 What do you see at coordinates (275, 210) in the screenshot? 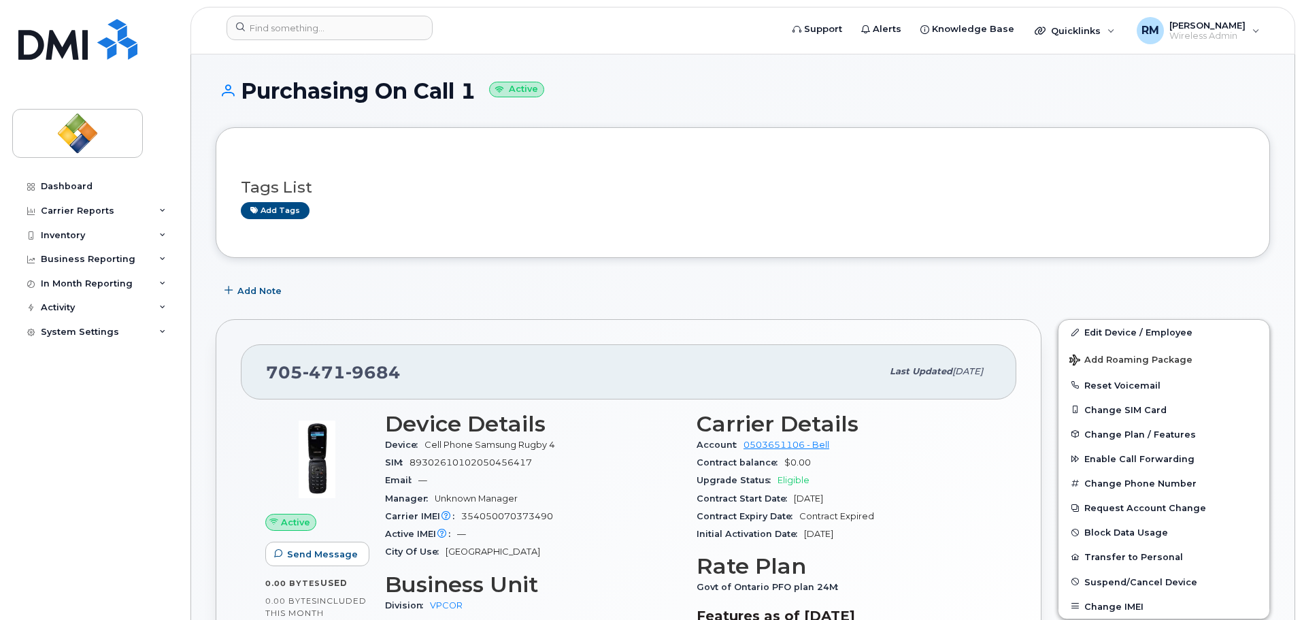
I see `a: Add tags` at bounding box center [275, 210].